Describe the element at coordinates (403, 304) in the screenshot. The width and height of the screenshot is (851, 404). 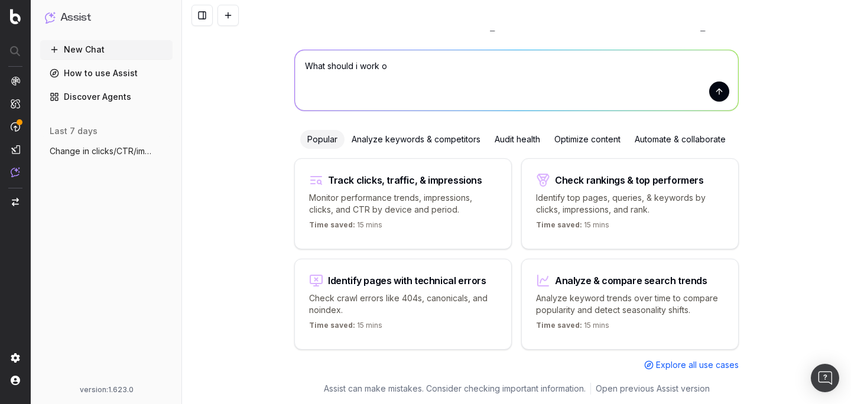
I see `p: Check crawl errors like 404s, canonicals, and noindex.` at that location.